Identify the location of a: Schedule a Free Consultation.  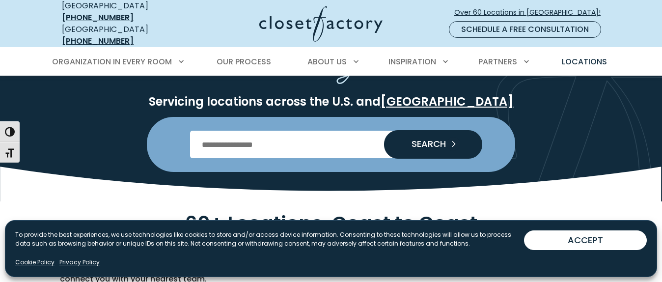
(525, 29).